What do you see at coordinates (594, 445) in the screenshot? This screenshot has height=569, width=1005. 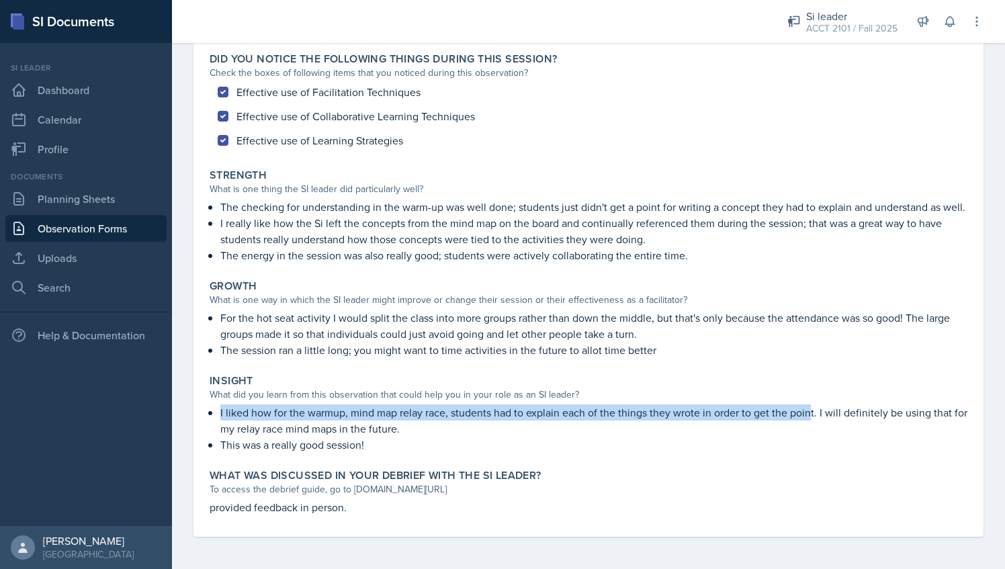 I see `p: This was a really good session!` at bounding box center [594, 445].